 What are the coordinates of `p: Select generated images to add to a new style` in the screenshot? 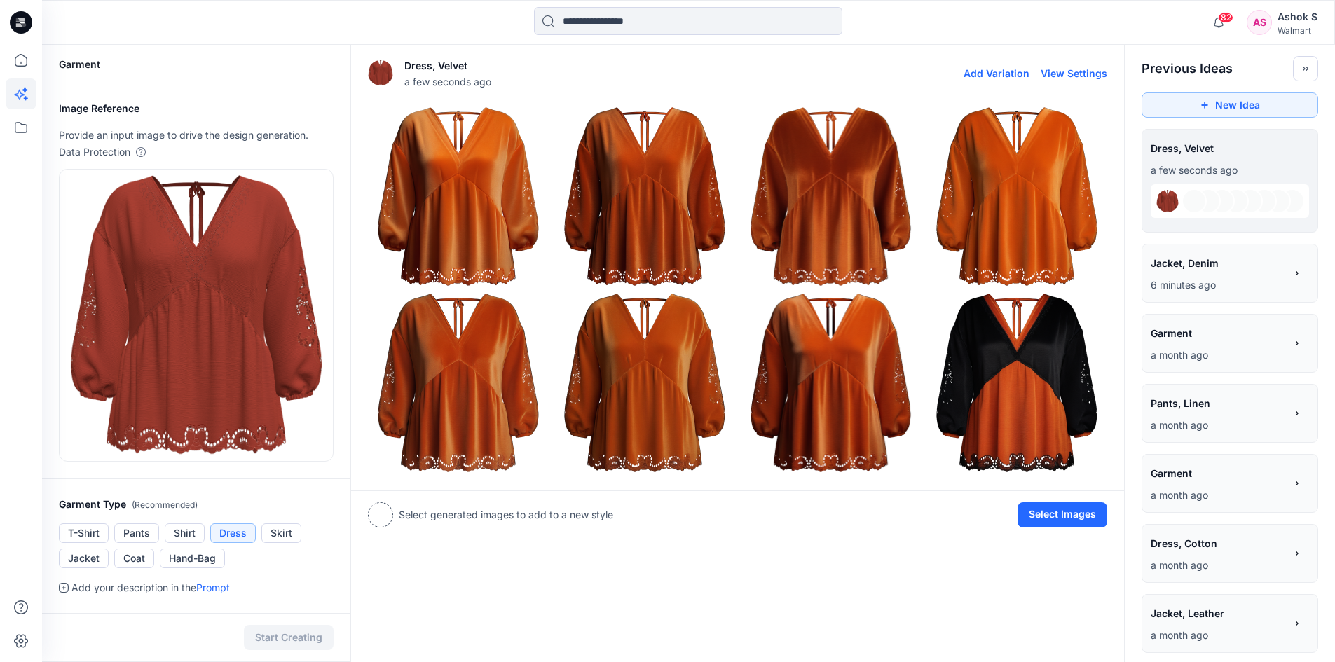 It's located at (506, 515).